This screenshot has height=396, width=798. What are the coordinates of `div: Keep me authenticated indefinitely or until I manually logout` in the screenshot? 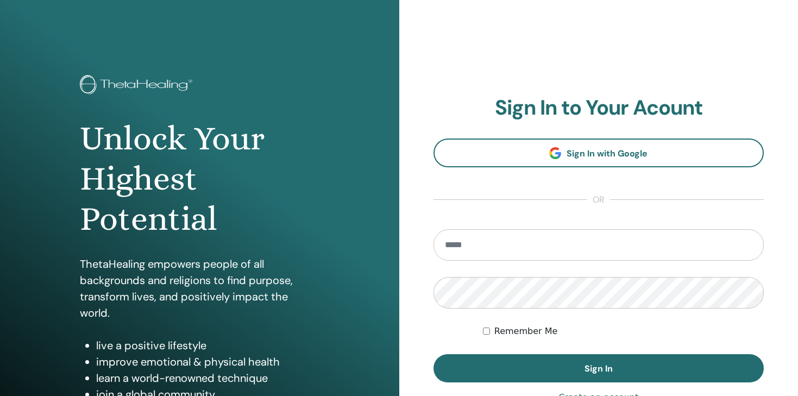 It's located at (623, 332).